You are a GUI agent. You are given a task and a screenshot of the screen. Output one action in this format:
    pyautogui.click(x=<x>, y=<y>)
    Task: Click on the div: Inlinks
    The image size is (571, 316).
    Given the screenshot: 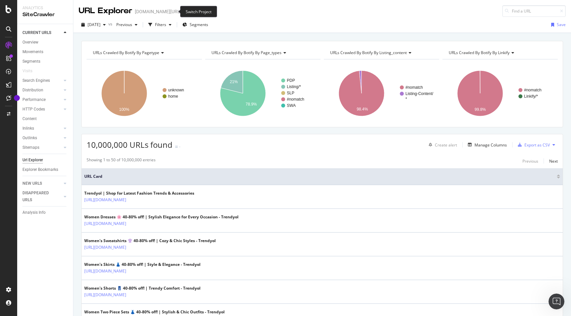 What is the action you would take?
    pyautogui.click(x=28, y=128)
    